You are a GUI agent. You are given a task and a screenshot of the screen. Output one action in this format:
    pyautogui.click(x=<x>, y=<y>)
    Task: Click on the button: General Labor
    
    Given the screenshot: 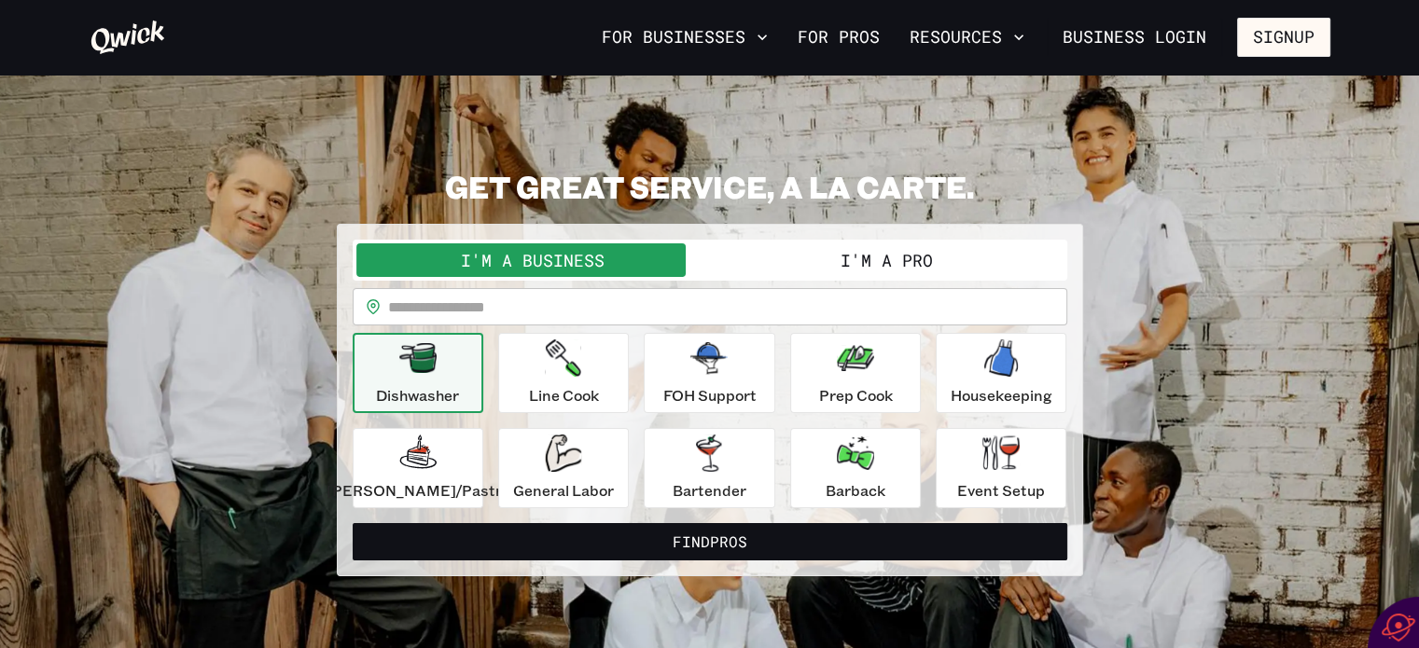 What is the action you would take?
    pyautogui.click(x=563, y=468)
    